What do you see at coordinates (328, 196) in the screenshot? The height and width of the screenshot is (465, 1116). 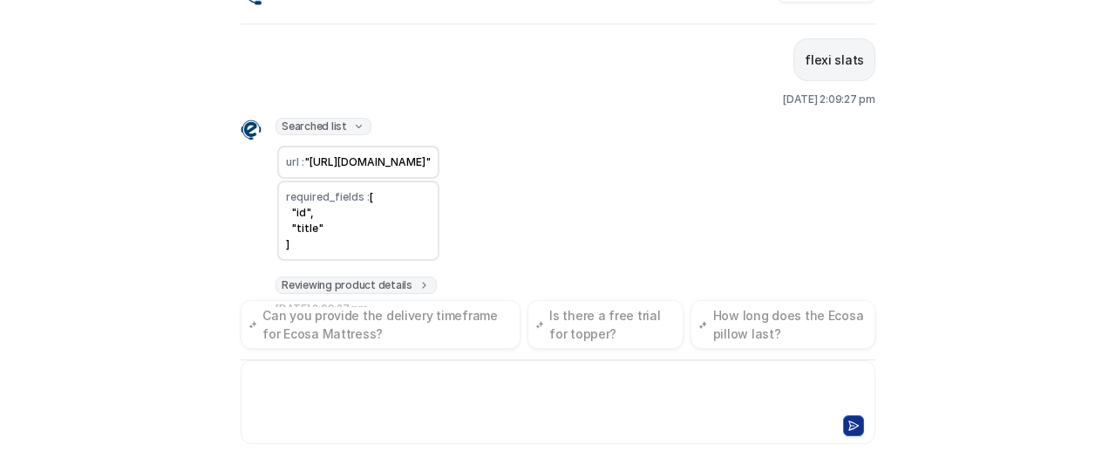 I see `span: required_fields :` at bounding box center [328, 196].